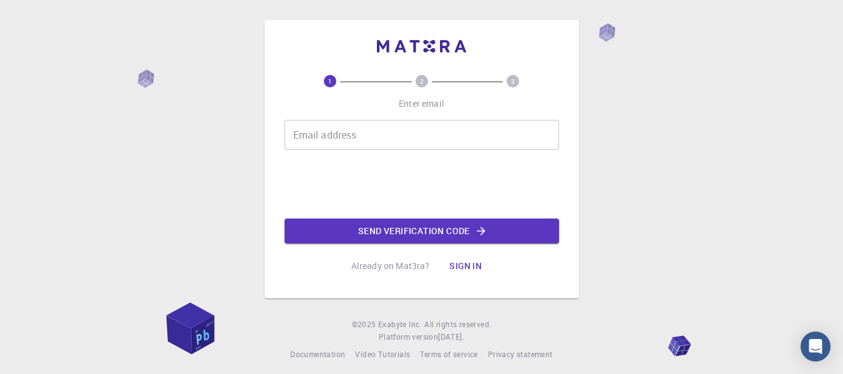 This screenshot has width=843, height=374. I want to click on span: Terms of service, so click(449, 354).